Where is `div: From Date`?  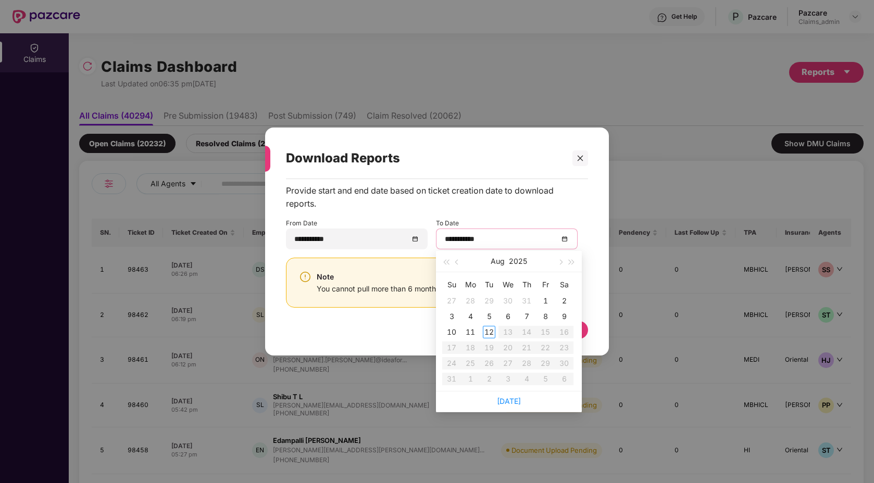
div: From Date is located at coordinates (357, 234).